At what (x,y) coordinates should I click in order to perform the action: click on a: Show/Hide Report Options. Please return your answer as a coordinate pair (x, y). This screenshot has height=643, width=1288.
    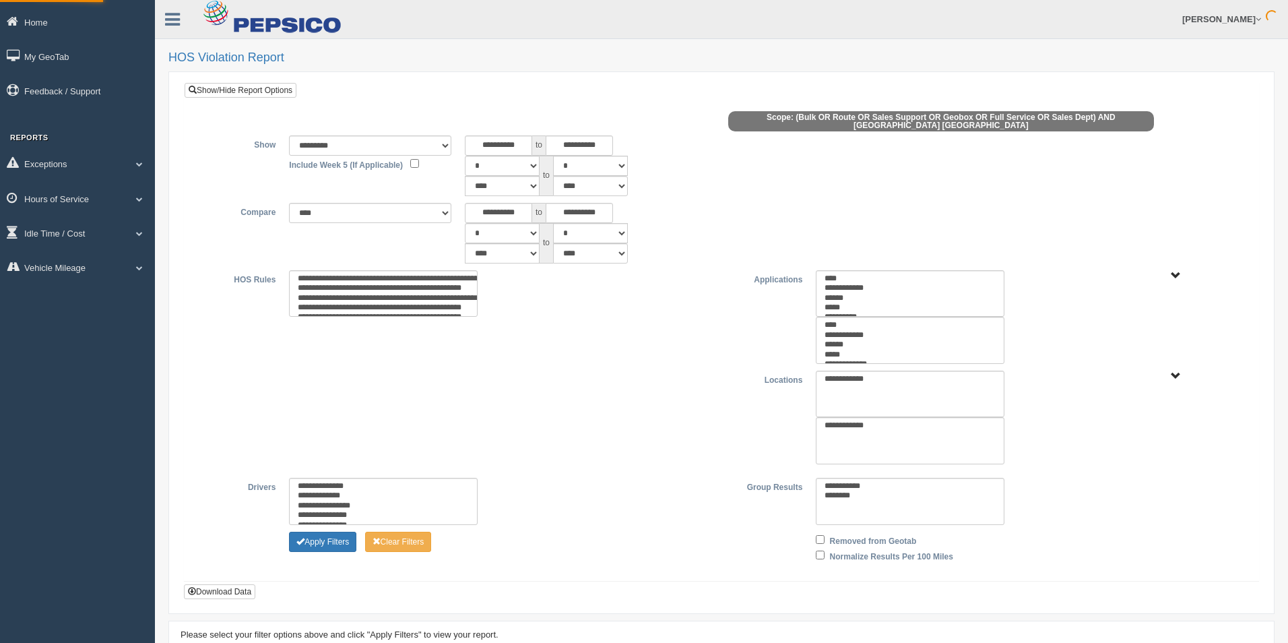
    Looking at the image, I should click on (240, 90).